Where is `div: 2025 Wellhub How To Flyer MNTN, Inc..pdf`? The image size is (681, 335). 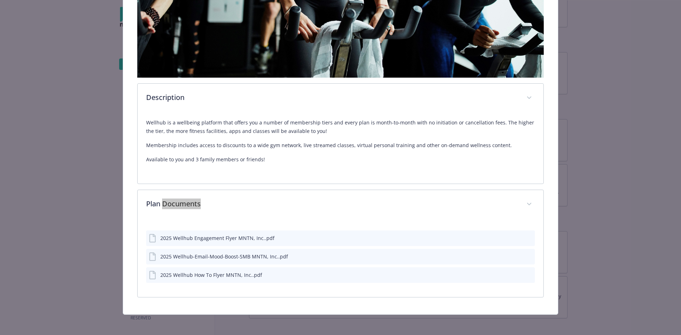 div: 2025 Wellhub How To Flyer MNTN, Inc..pdf is located at coordinates (211, 275).